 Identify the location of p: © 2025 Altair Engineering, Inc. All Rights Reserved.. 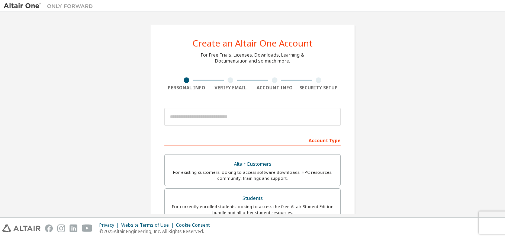
(157, 231).